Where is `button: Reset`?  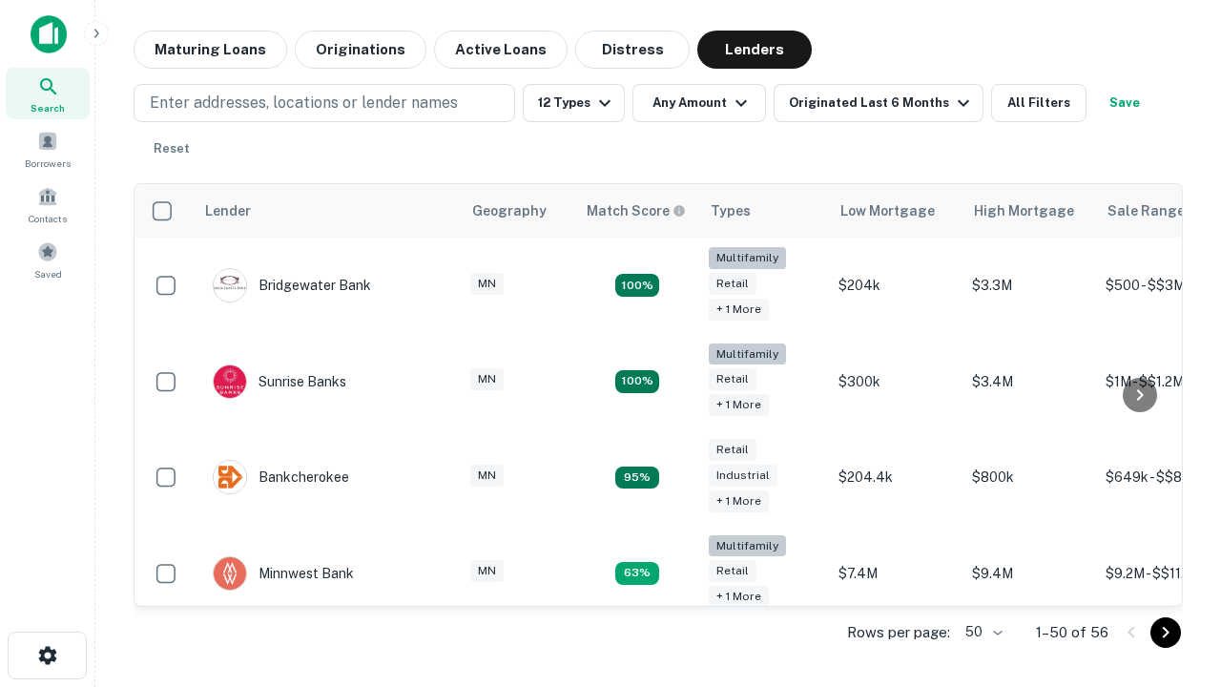
button: Reset is located at coordinates (172, 149).